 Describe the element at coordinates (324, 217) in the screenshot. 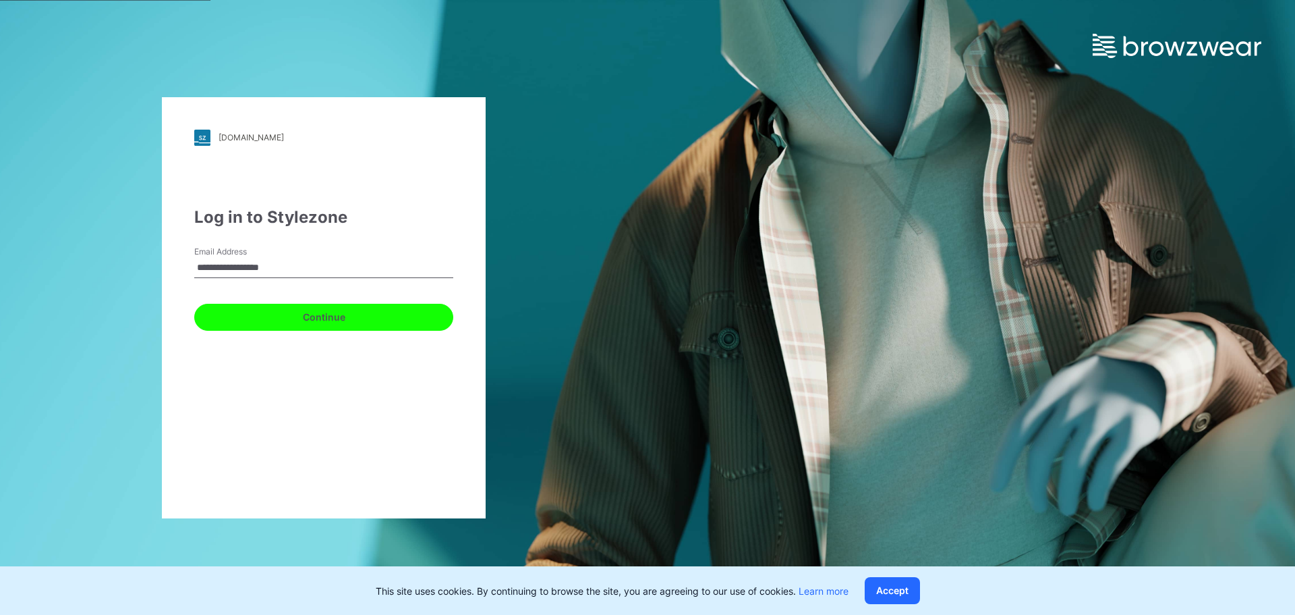

I see `div: Log in to Stylezone` at that location.